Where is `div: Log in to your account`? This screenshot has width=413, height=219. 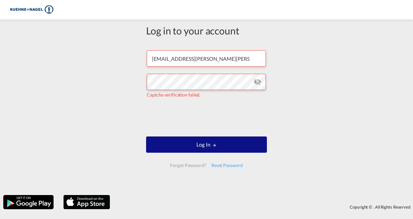
div: Log in to your account is located at coordinates (206, 30).